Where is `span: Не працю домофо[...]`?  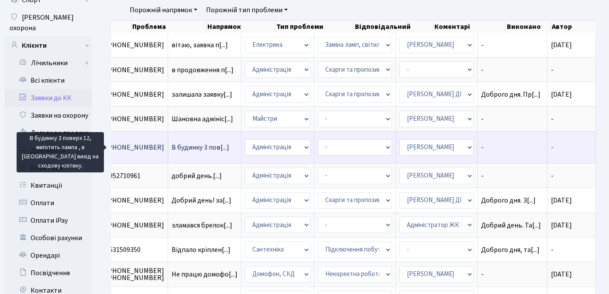 span: Не працю домофо[...] is located at coordinates (204, 274).